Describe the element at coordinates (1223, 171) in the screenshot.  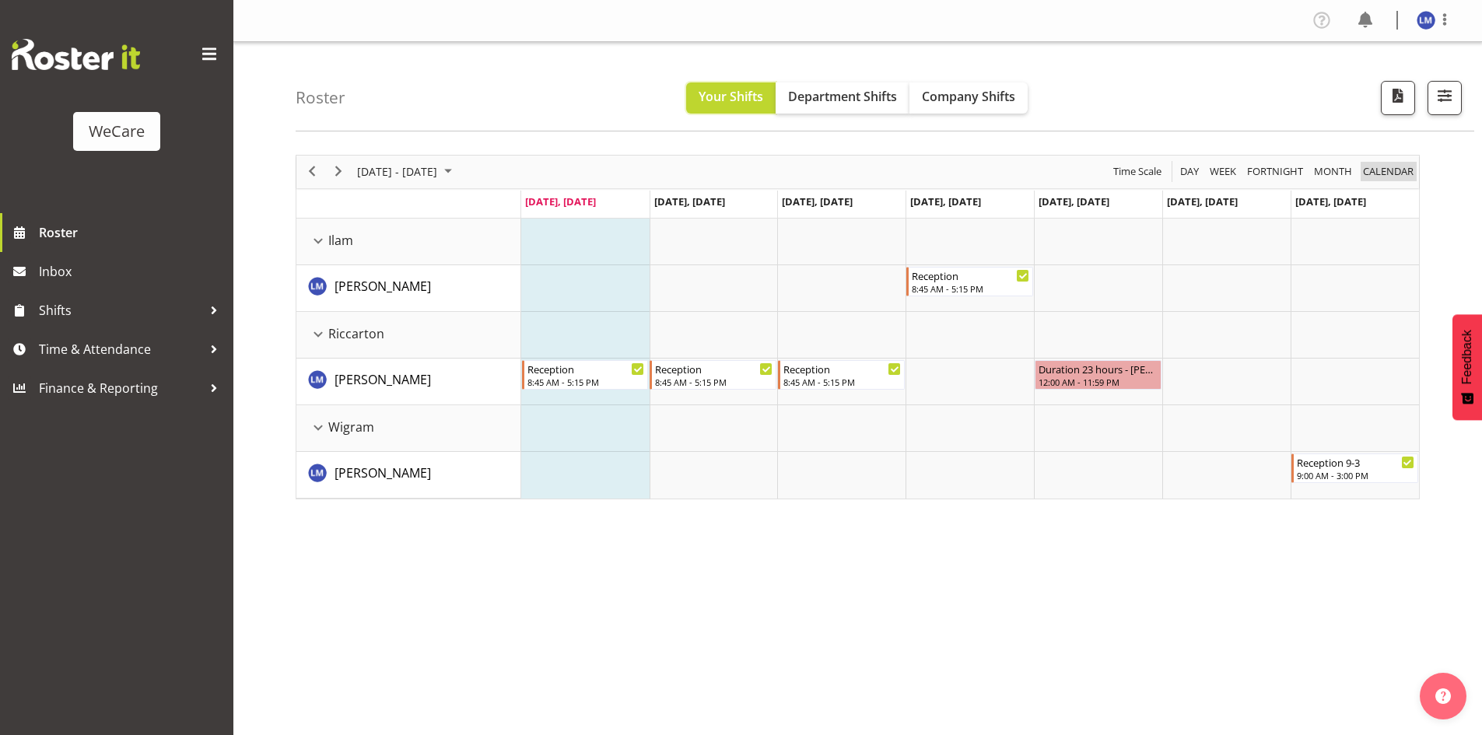
I see `span: Week` at that location.